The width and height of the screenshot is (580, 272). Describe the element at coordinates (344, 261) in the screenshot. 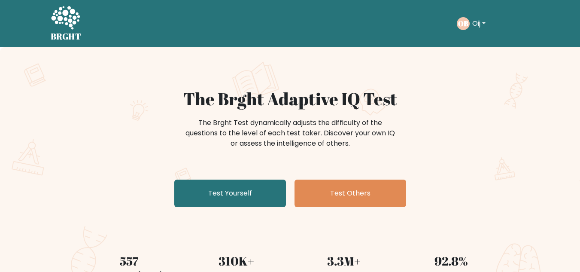

I see `div: 3.3M+` at that location.